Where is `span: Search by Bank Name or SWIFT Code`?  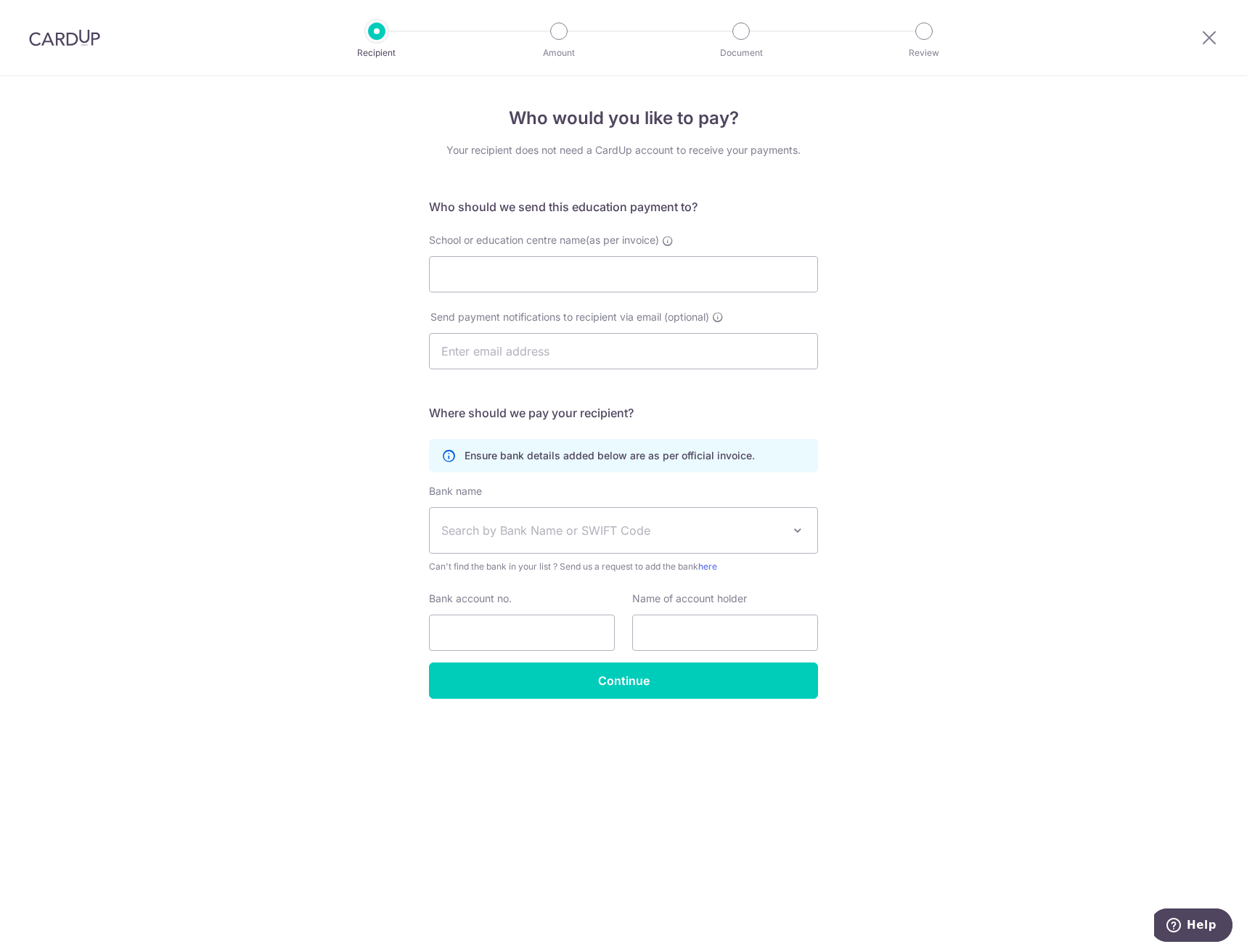
span: Search by Bank Name or SWIFT Code is located at coordinates (612, 530).